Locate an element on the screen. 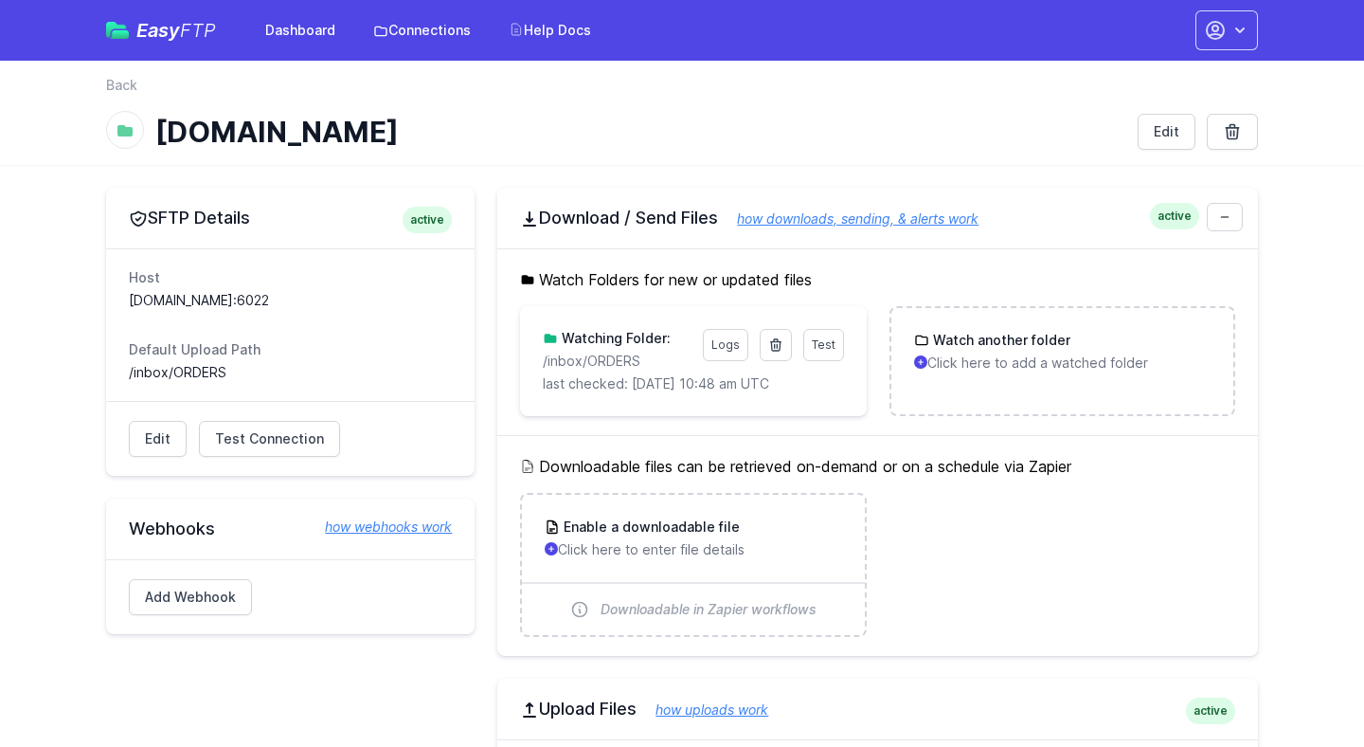 This screenshot has width=1364, height=747. span: Easy is located at coordinates (176, 30).